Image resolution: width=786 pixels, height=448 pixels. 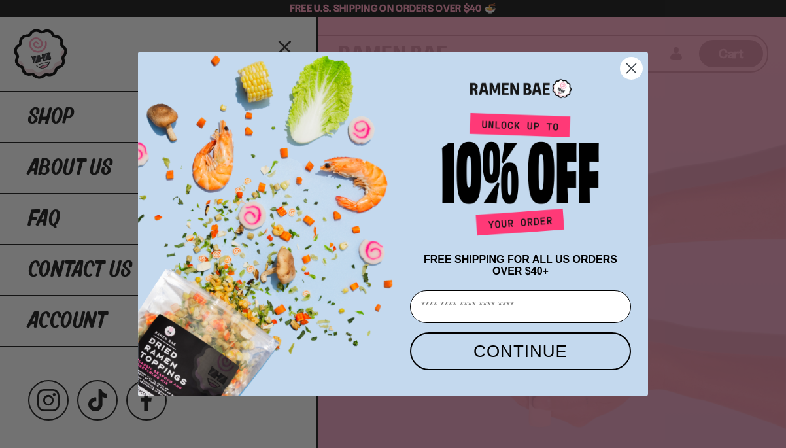 What do you see at coordinates (520, 351) in the screenshot?
I see `button: CONTINUE` at bounding box center [520, 351].